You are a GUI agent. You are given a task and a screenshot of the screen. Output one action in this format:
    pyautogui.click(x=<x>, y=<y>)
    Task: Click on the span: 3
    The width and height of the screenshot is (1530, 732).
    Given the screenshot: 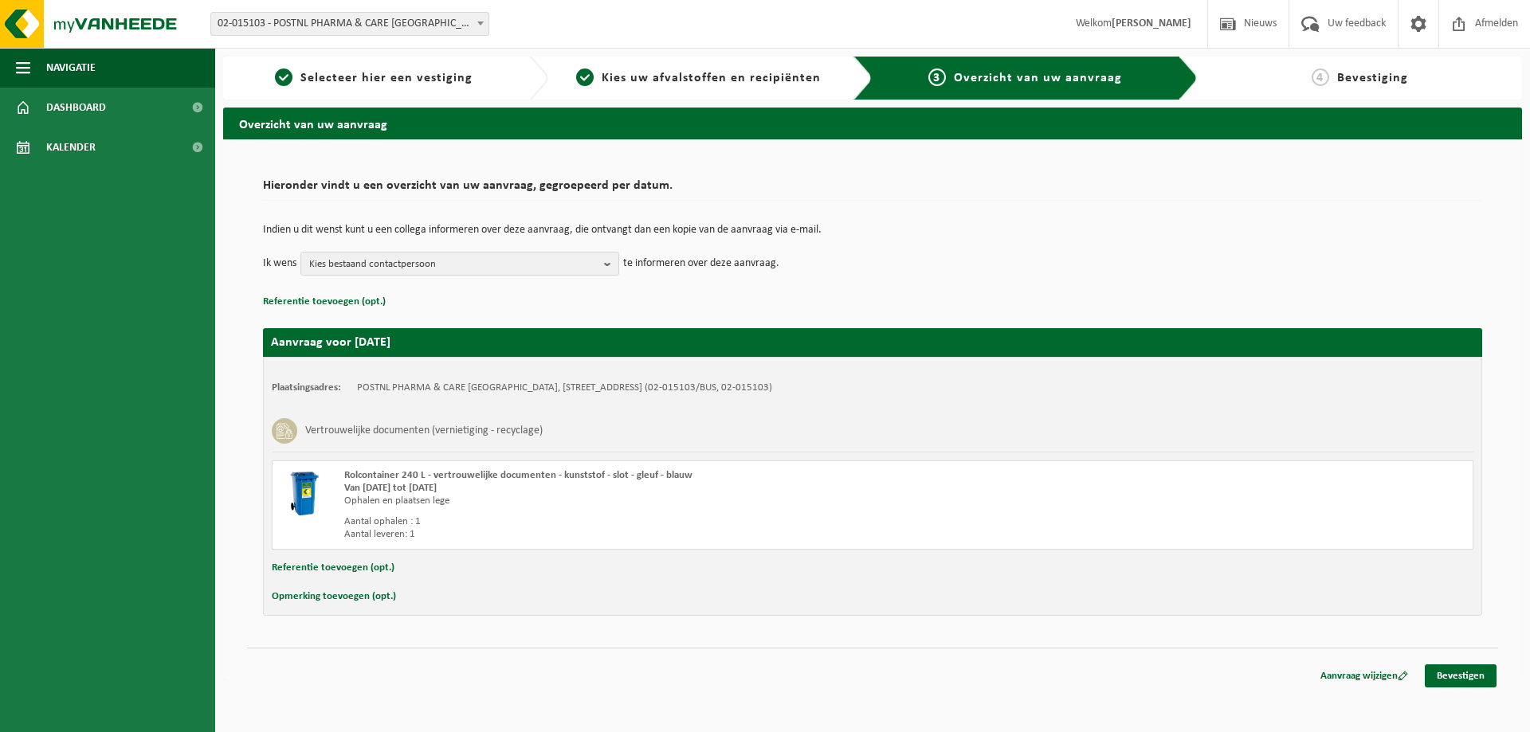 What is the action you would take?
    pyautogui.click(x=937, y=77)
    